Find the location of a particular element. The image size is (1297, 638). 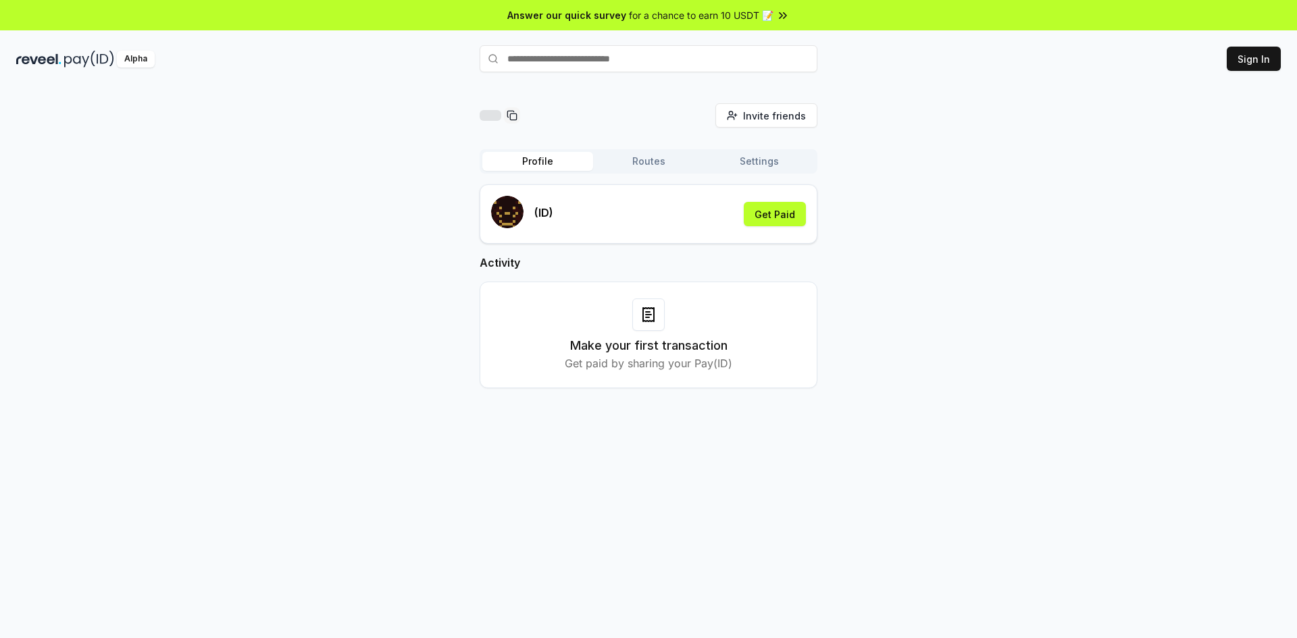

span: Invite friends is located at coordinates (774, 116).